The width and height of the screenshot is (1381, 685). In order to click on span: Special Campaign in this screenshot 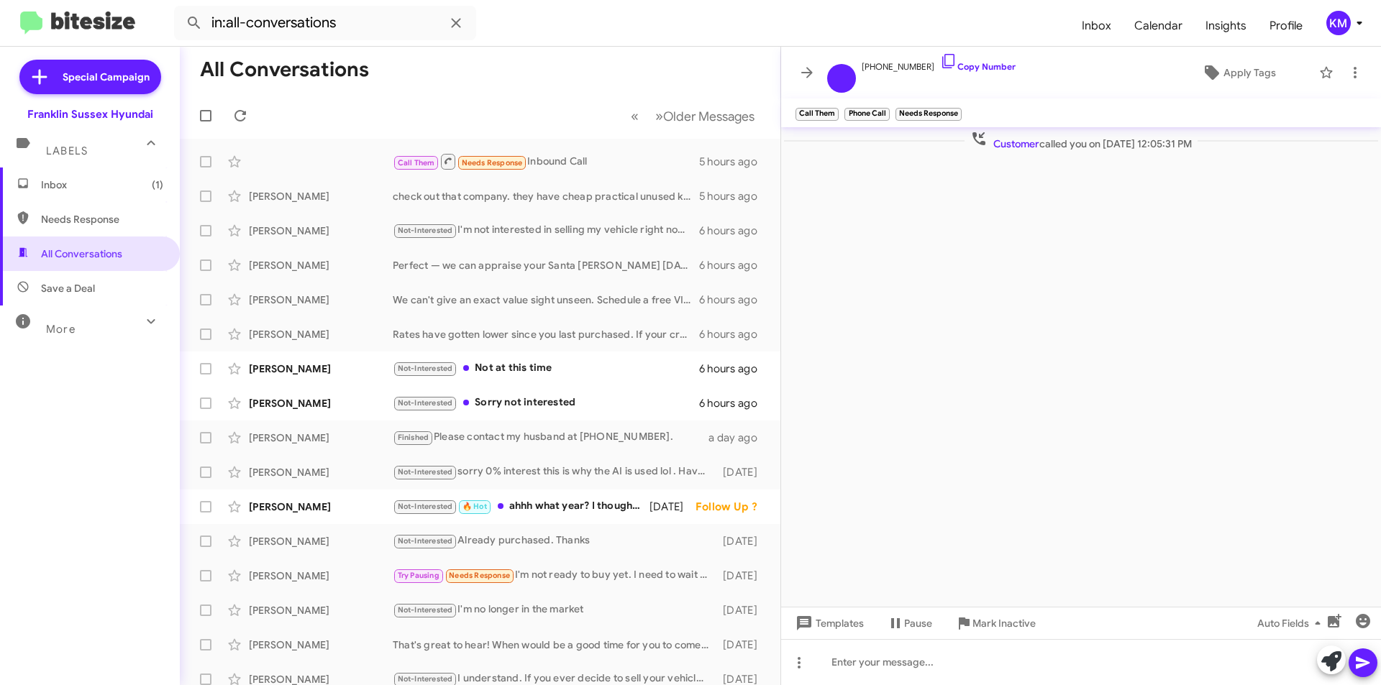, I will do `click(106, 77)`.